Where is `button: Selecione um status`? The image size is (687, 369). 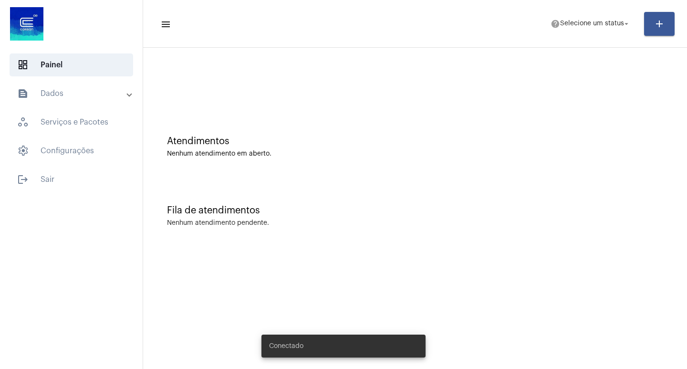
button: Selecione um status is located at coordinates (590, 24).